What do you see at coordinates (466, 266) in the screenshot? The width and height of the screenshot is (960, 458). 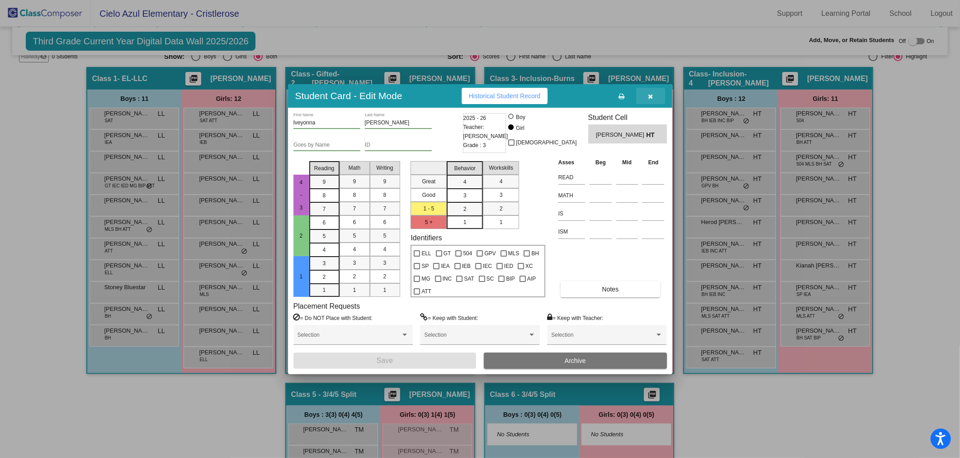 I see `span: IEB` at bounding box center [466, 266].